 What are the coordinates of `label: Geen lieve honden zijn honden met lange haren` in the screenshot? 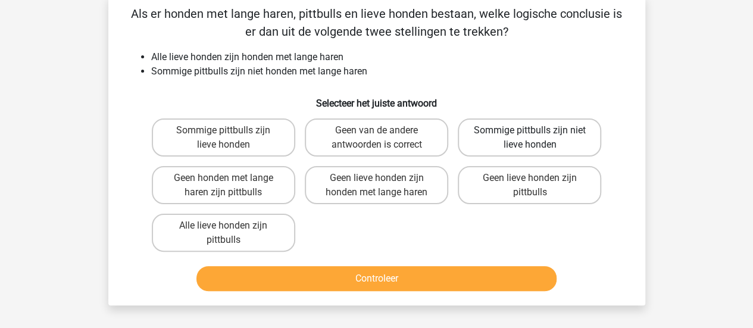 It's located at (376, 185).